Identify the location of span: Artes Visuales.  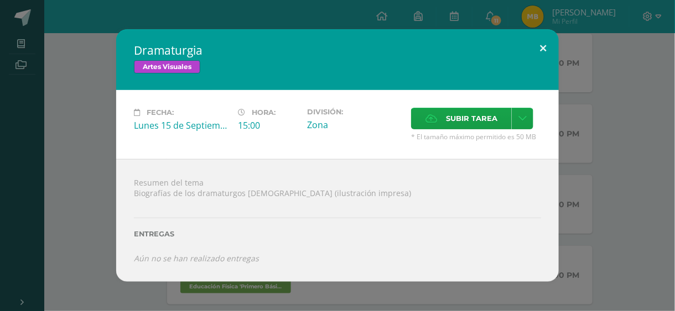
(167, 67).